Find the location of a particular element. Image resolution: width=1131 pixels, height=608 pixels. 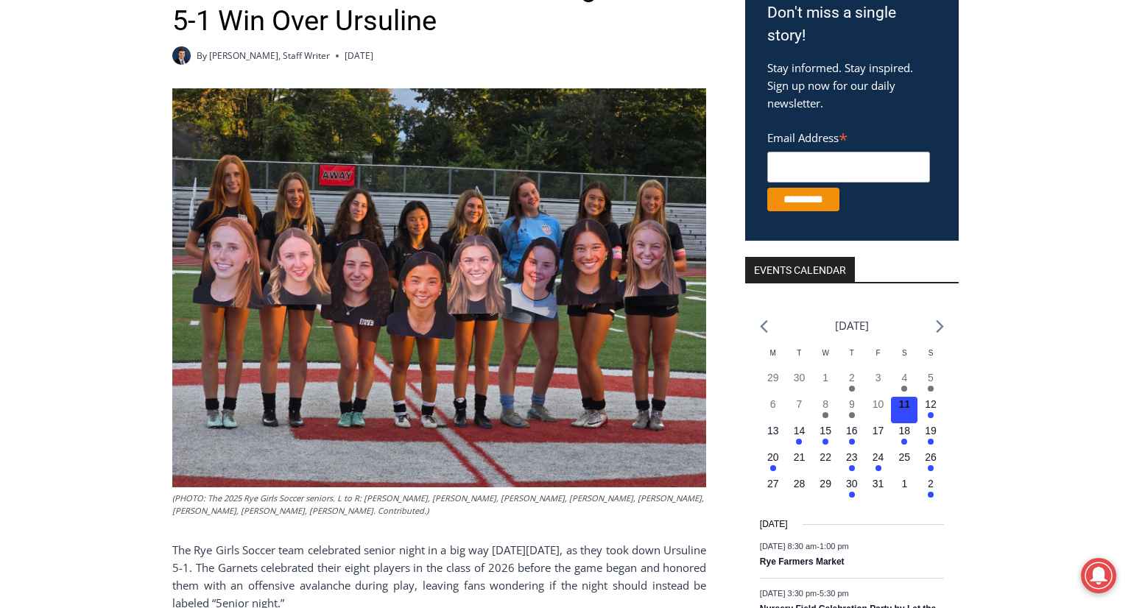

button: 23 Has events is located at coordinates (852, 463).